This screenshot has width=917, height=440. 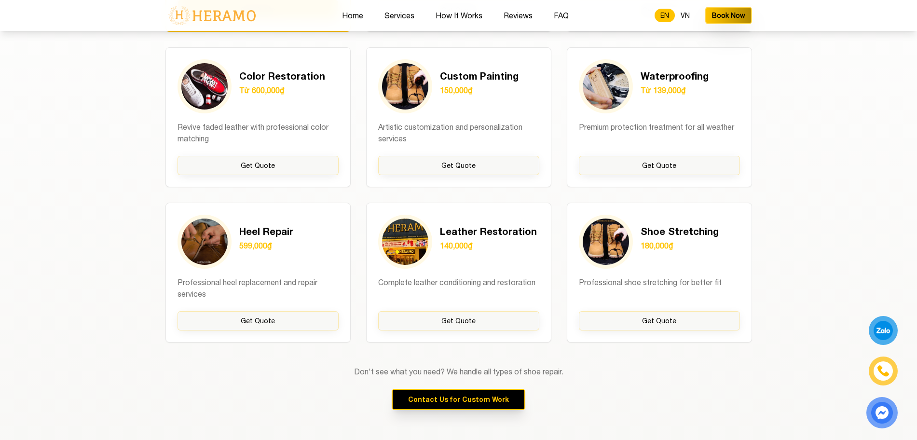 I want to click on p: Professional heel replacement and repair services, so click(x=258, y=288).